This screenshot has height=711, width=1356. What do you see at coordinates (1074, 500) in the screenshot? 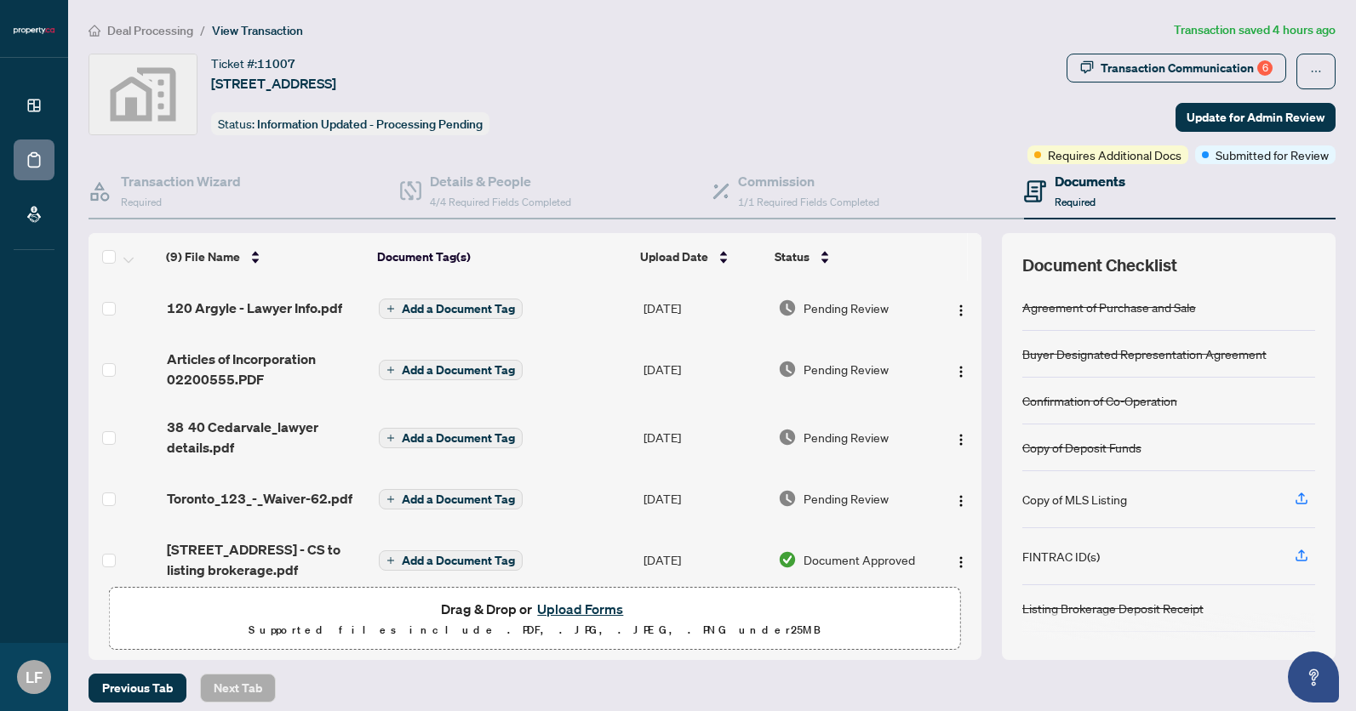
I see `div: Copy of MLS Listing` at bounding box center [1074, 500].